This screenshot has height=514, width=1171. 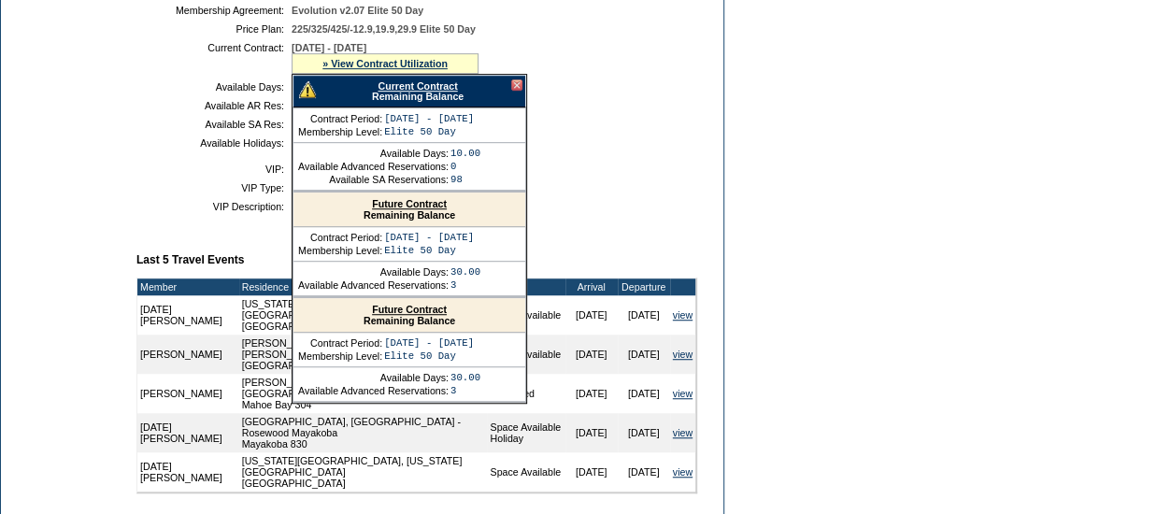 What do you see at coordinates (385, 64) in the screenshot?
I see `a: » View Contract Utilization` at bounding box center [385, 64].